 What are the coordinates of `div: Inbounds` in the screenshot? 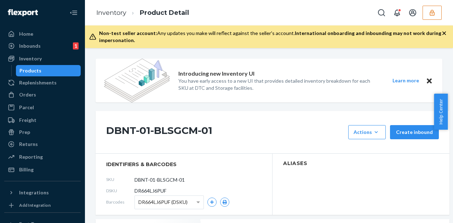 It's located at (30, 46).